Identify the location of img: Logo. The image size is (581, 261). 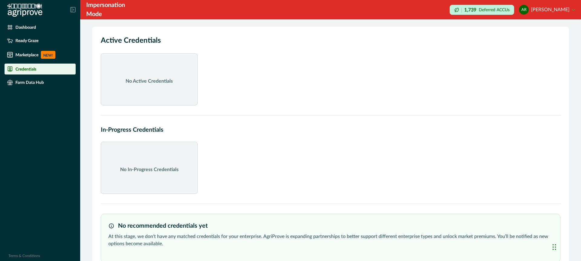
(25, 10).